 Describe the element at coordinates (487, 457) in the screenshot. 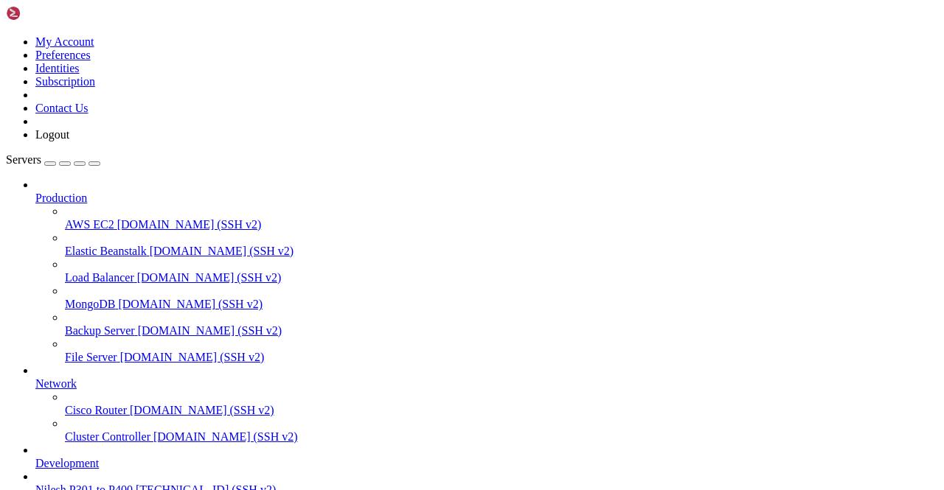

I see `li: Development` at that location.